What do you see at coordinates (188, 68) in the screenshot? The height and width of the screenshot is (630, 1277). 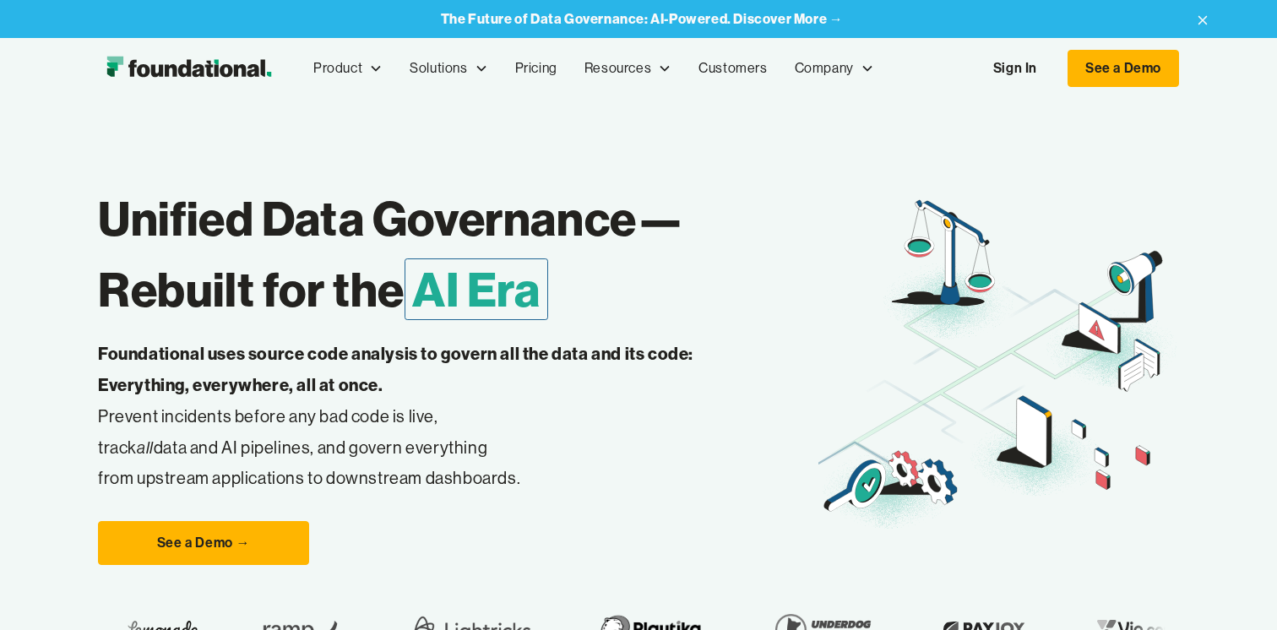 I see `a: home` at bounding box center [188, 68].